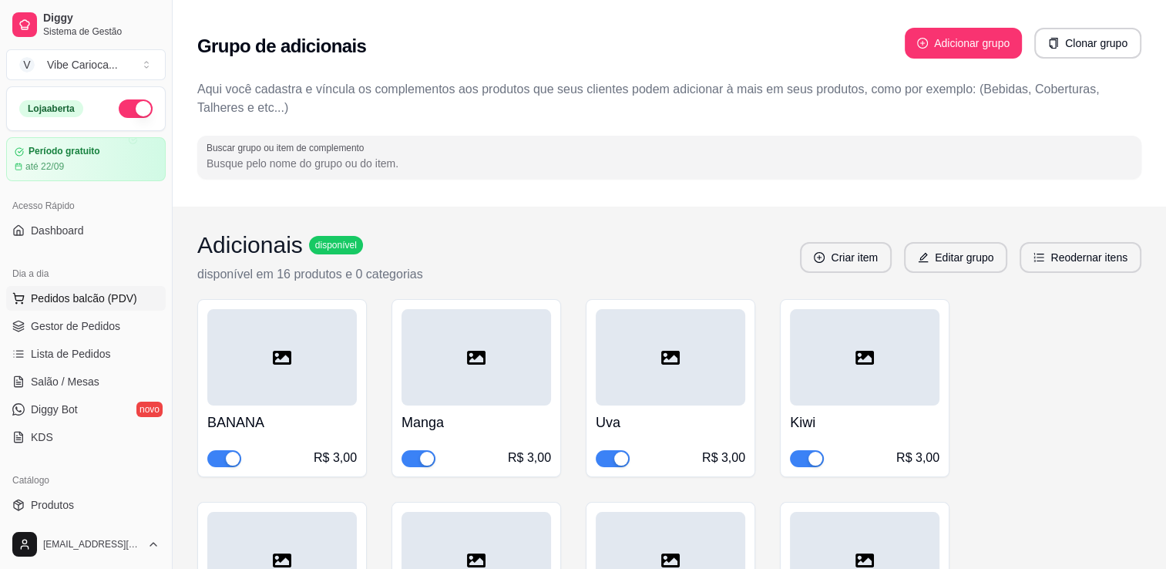 The width and height of the screenshot is (1166, 569). What do you see at coordinates (963, 43) in the screenshot?
I see `button: plus-circleAdicionar grupo` at bounding box center [963, 43].